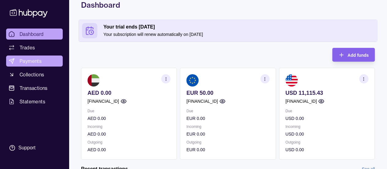  I want to click on a: Dashboard, so click(34, 34).